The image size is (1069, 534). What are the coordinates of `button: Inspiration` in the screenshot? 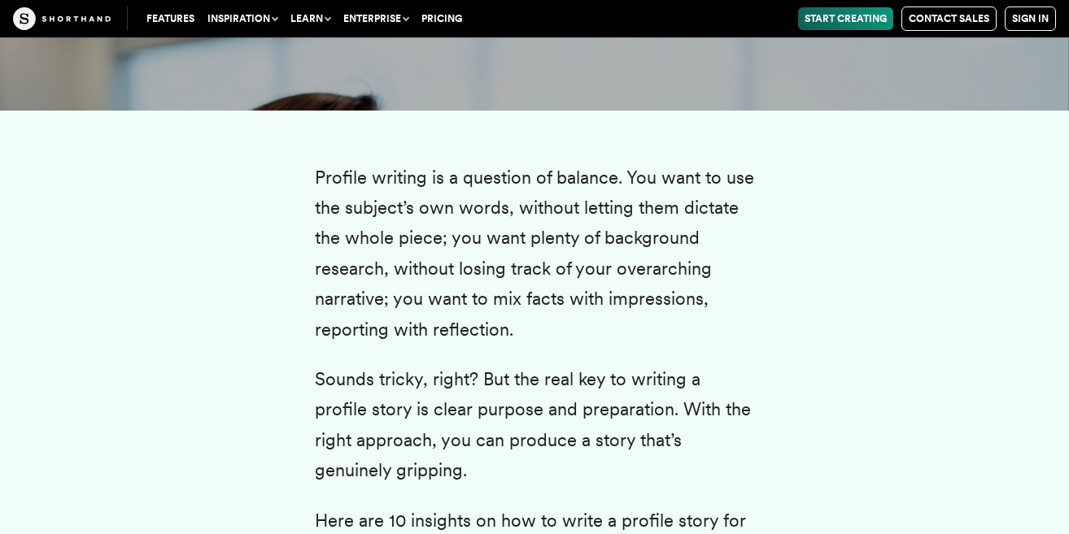 It's located at (242, 19).